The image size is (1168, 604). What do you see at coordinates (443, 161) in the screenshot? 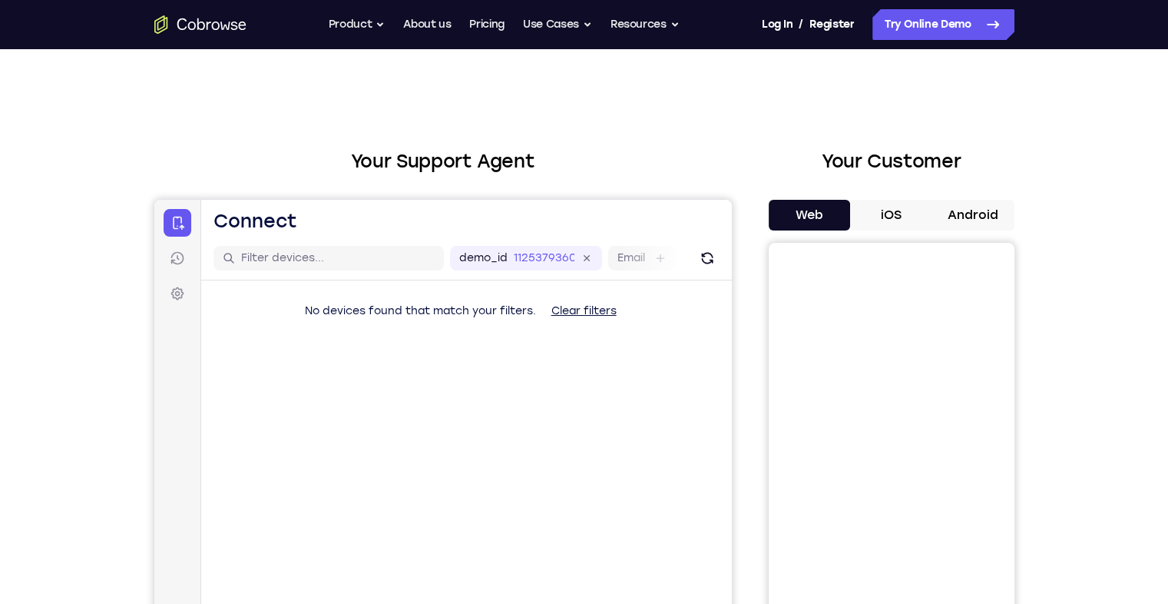
I see `h2: Your Support Agent` at bounding box center [443, 161].